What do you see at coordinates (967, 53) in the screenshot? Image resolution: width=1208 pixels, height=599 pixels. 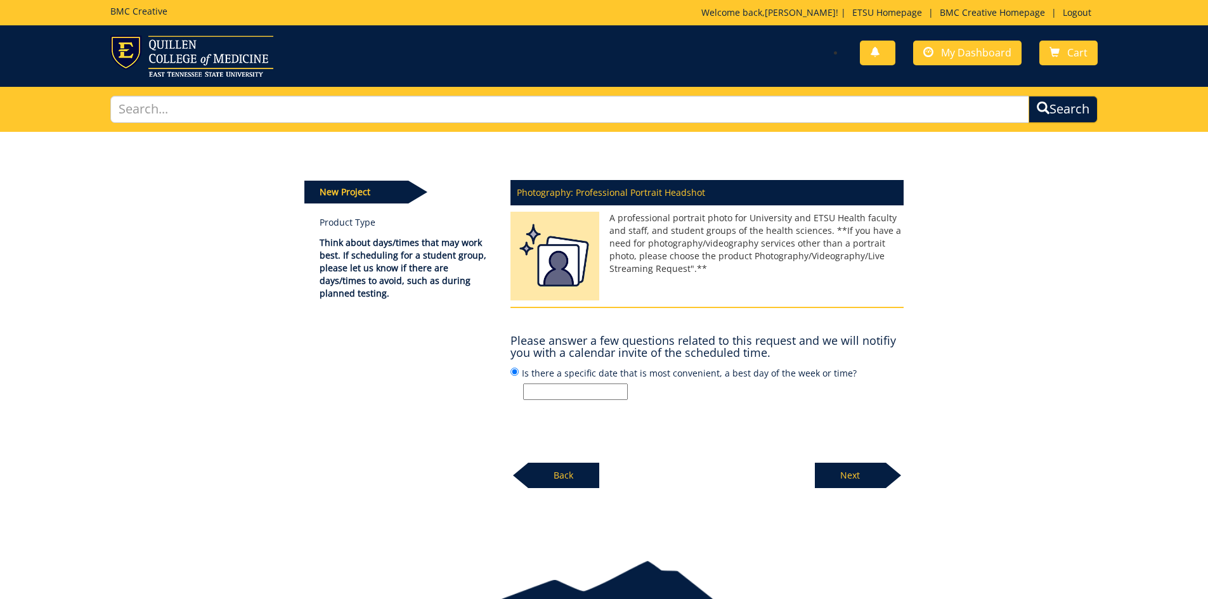 I see `a: My Dashboard` at bounding box center [967, 53].